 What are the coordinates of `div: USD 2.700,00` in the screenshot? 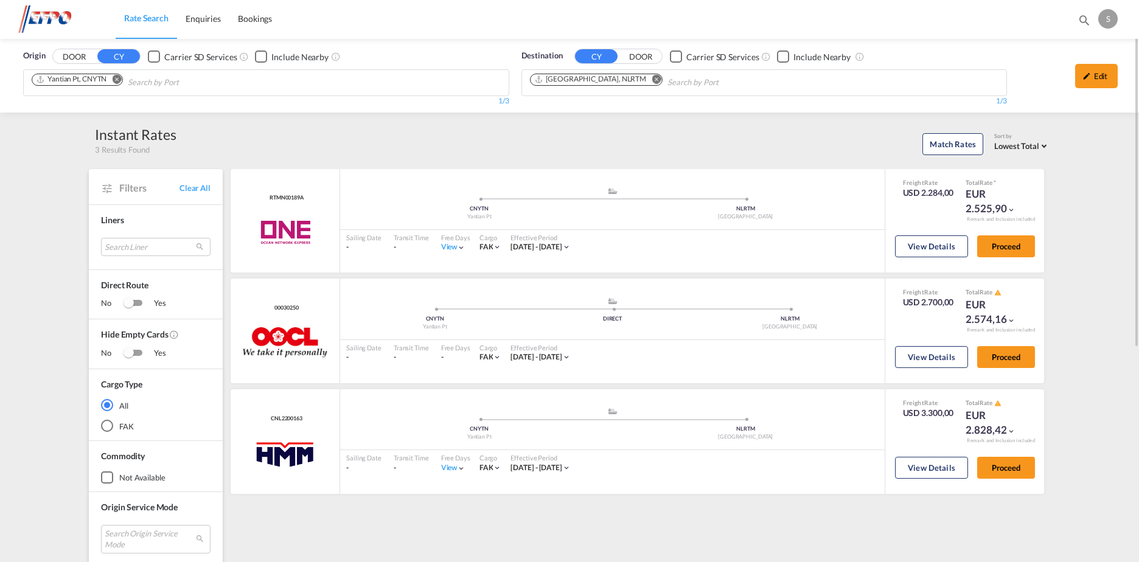 It's located at (928, 302).